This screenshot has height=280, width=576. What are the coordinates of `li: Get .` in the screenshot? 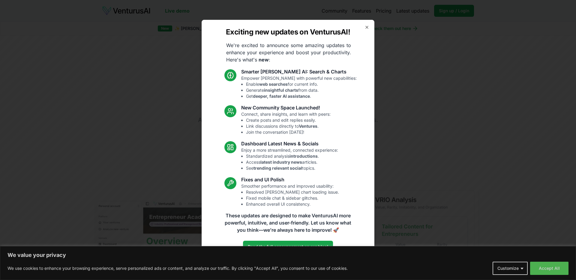 It's located at (301, 96).